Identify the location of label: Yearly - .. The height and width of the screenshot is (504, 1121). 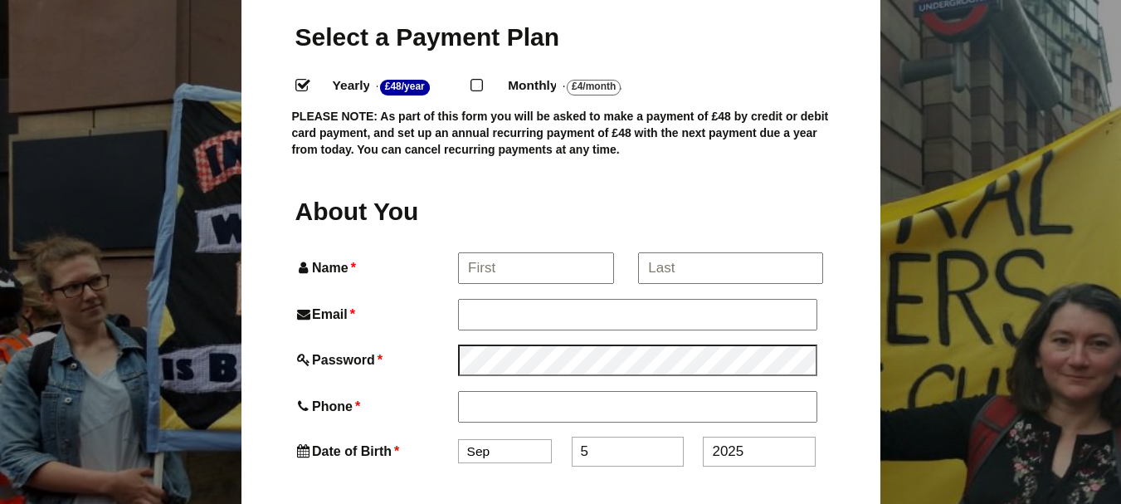
(394, 85).